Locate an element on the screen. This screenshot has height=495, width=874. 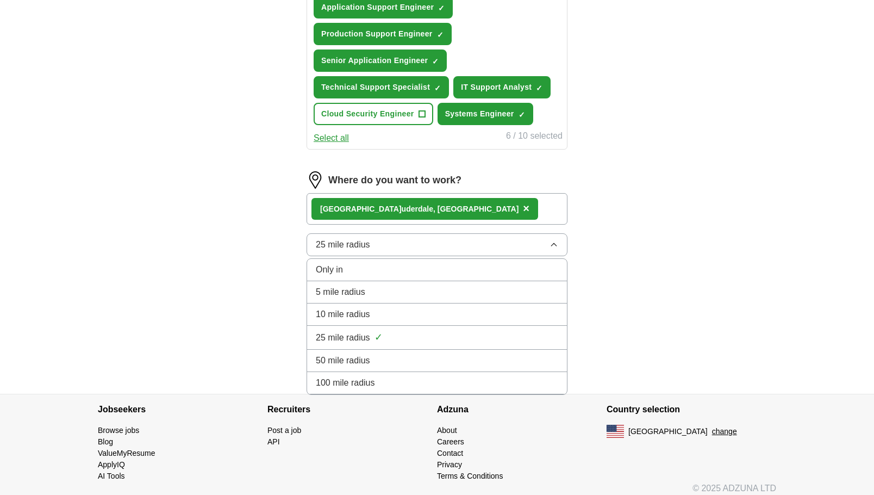
span: 10 mile radius is located at coordinates (343, 314).